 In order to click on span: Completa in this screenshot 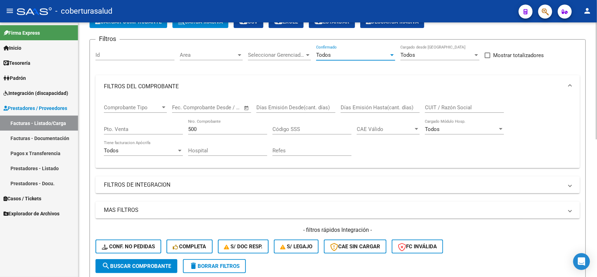, I will do `click(189, 246)`.